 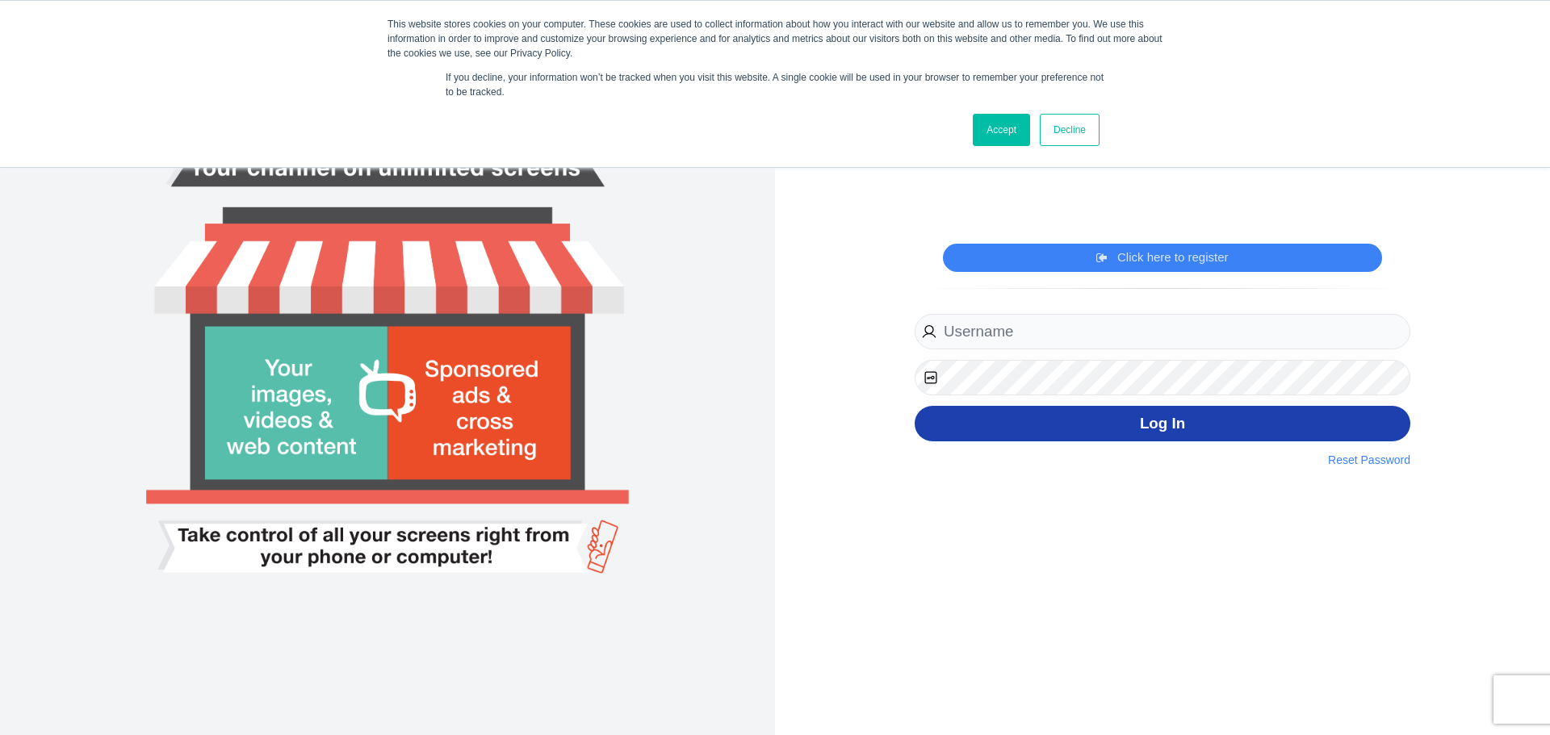 I want to click on a: Accept, so click(x=1001, y=130).